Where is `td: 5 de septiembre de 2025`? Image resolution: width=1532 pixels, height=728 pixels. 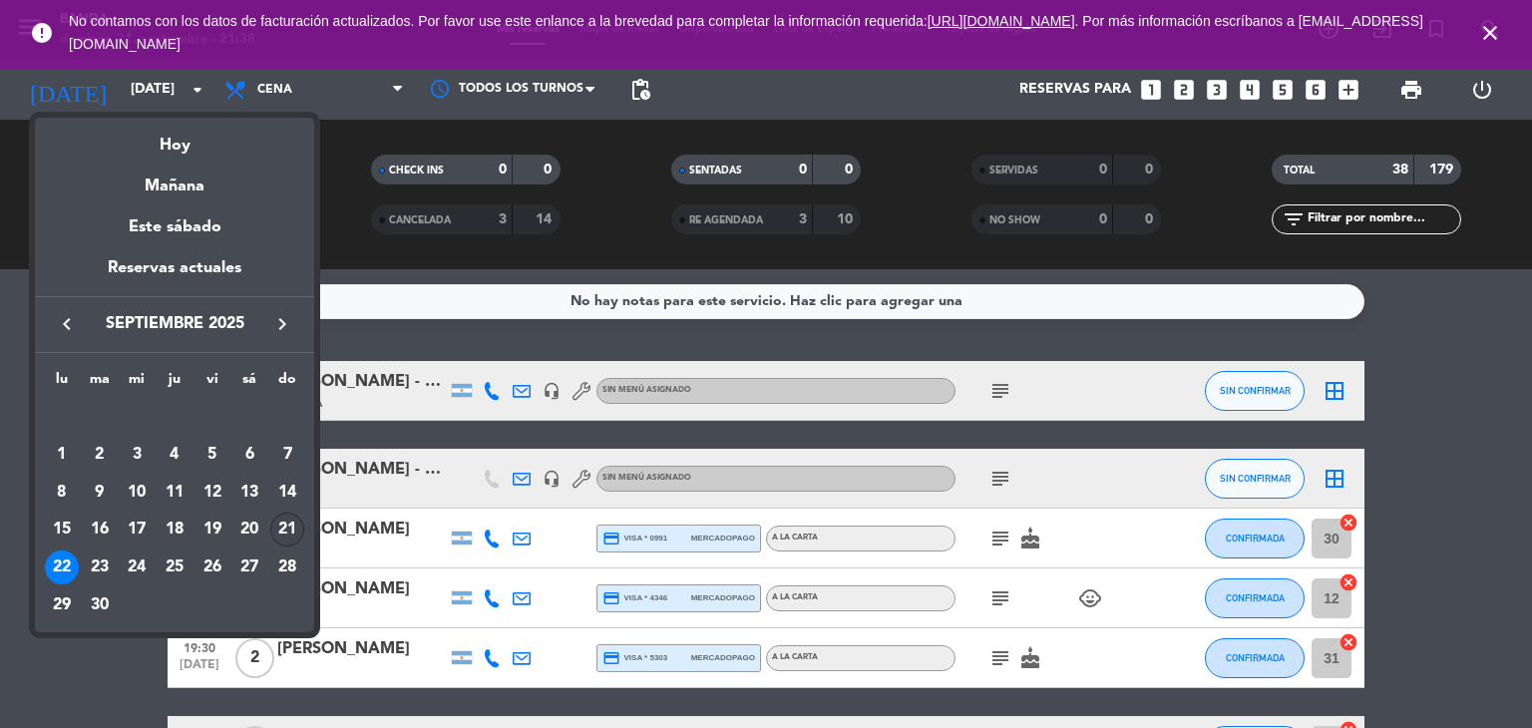
td: 5 de septiembre de 2025 is located at coordinates (212, 455).